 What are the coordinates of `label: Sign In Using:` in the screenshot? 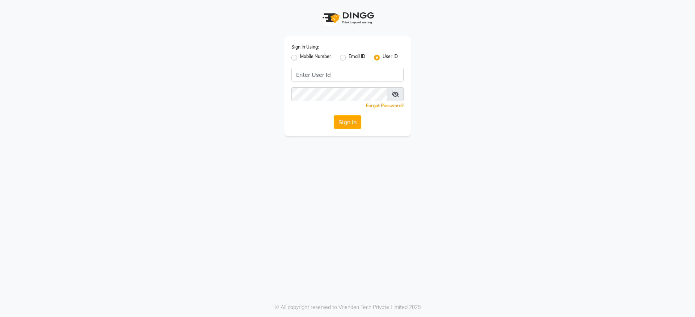 It's located at (305, 47).